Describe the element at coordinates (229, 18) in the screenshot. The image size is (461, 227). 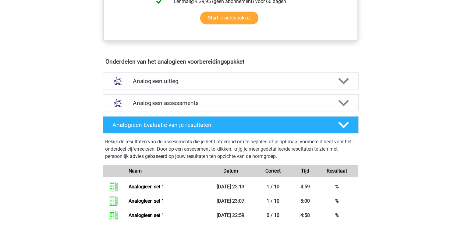
I see `a: Start je oefenpakket` at that location.